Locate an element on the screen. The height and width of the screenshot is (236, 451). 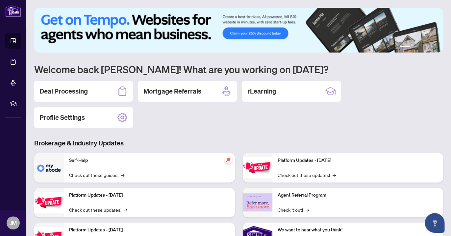
a: Check it out!→ is located at coordinates (293, 210).